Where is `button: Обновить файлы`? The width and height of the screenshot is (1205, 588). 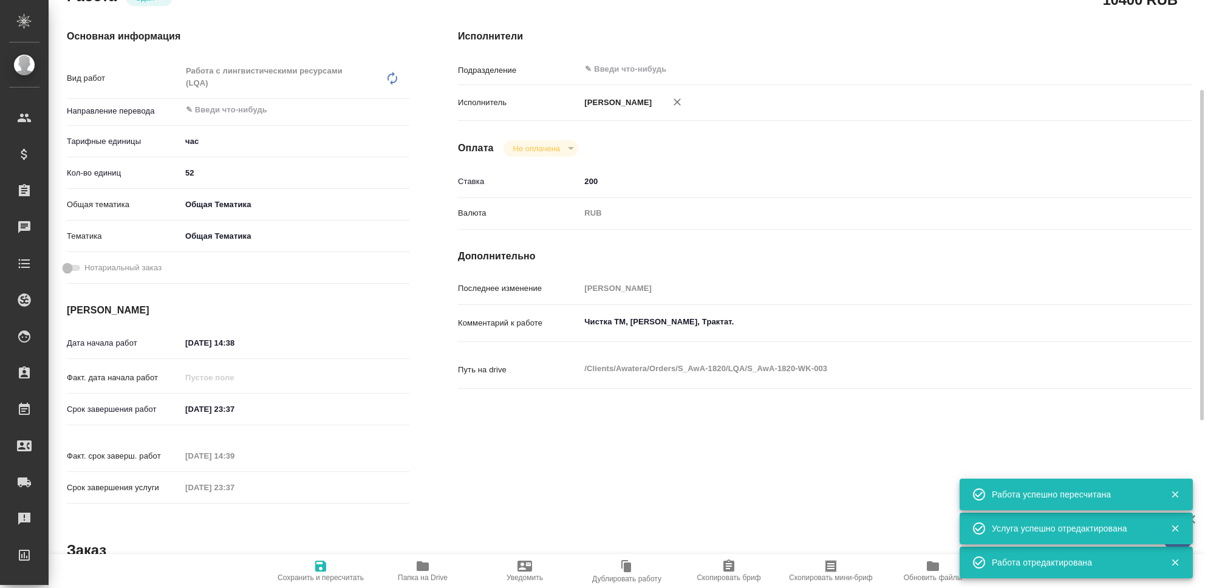
button: Обновить файлы is located at coordinates (933, 571).